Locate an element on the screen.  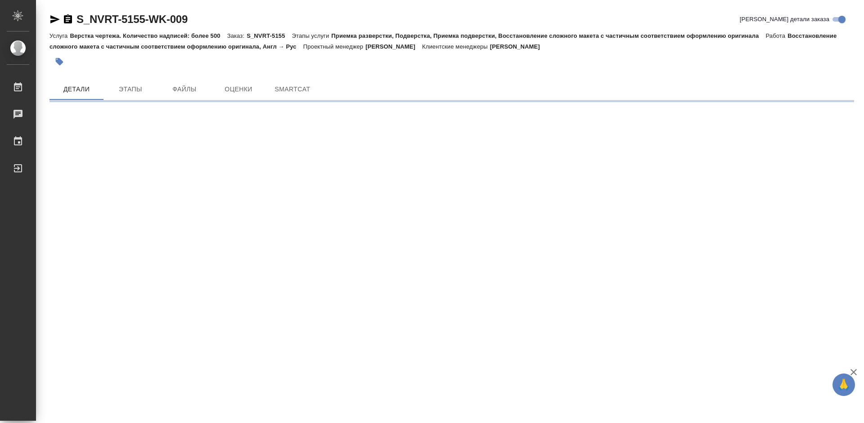
button: Добавить тэг is located at coordinates (59, 62).